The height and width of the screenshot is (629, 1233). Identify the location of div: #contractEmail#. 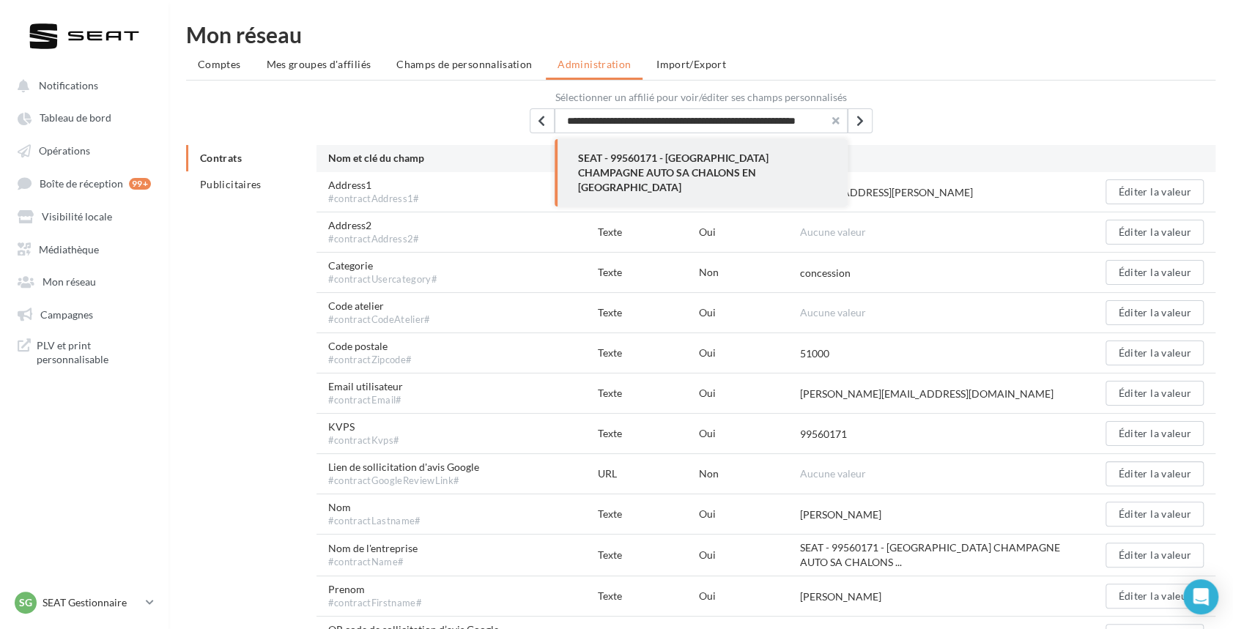
(366, 401).